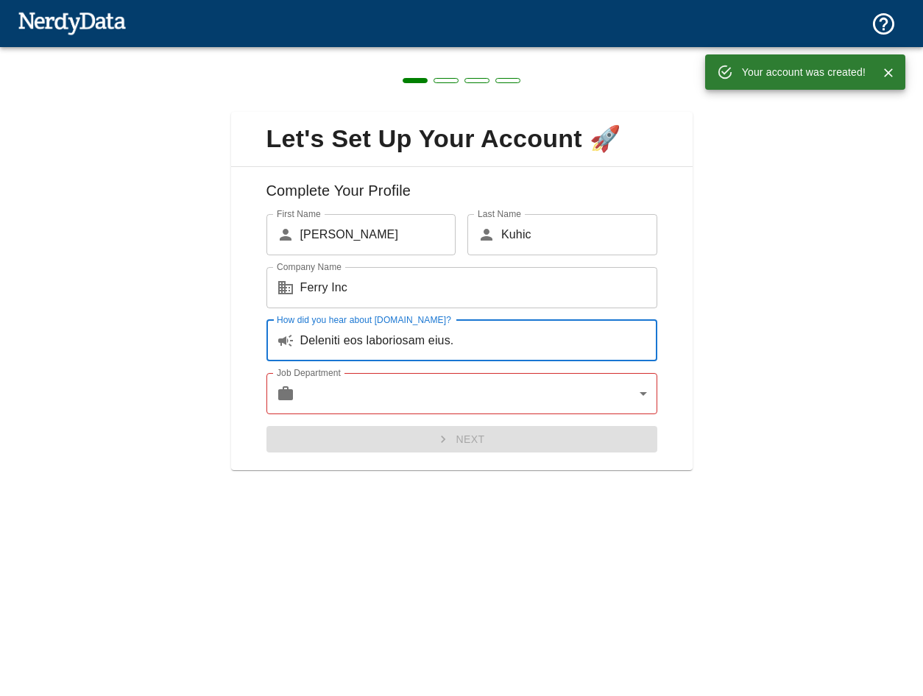 This screenshot has height=696, width=923. Describe the element at coordinates (71, 23) in the screenshot. I see `img: NerdyData.com` at that location.